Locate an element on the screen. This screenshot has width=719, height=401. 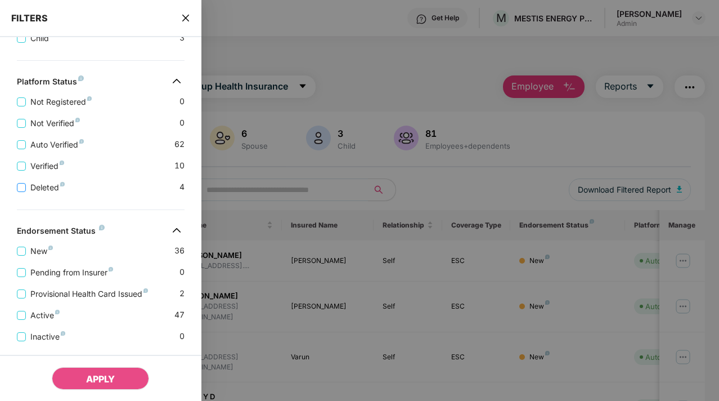
span: close is located at coordinates (186, 18).